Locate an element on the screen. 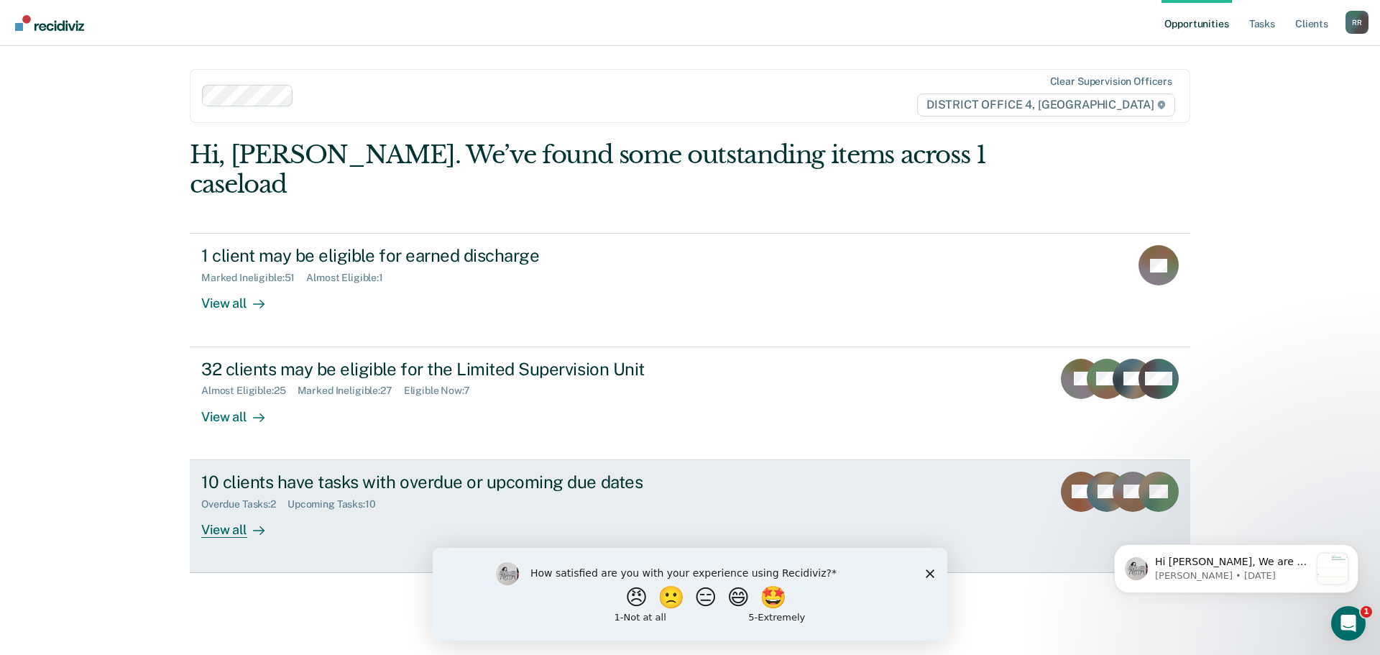  img: Recidiviz is located at coordinates (50, 23).